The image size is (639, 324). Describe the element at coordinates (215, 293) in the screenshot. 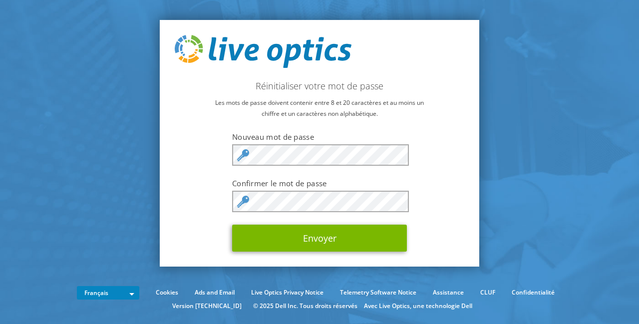

I see `a: Ads and Email` at that location.